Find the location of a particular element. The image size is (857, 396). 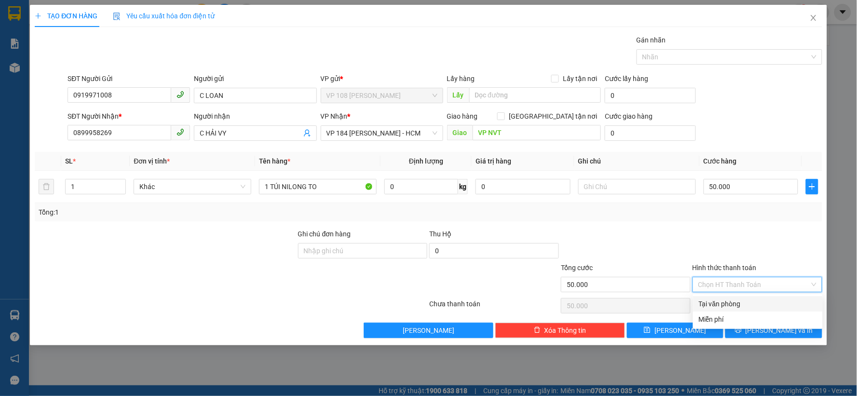

div: Tổng: 1 is located at coordinates (185, 212).